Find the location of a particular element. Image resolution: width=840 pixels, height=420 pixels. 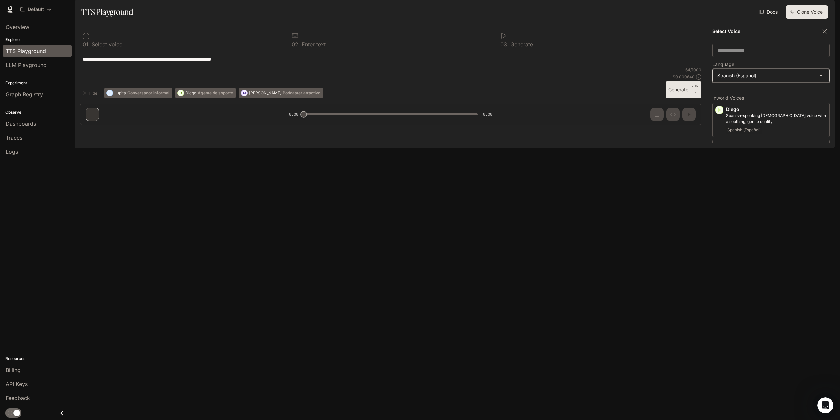

p: $ 0.000640 is located at coordinates (683, 77).